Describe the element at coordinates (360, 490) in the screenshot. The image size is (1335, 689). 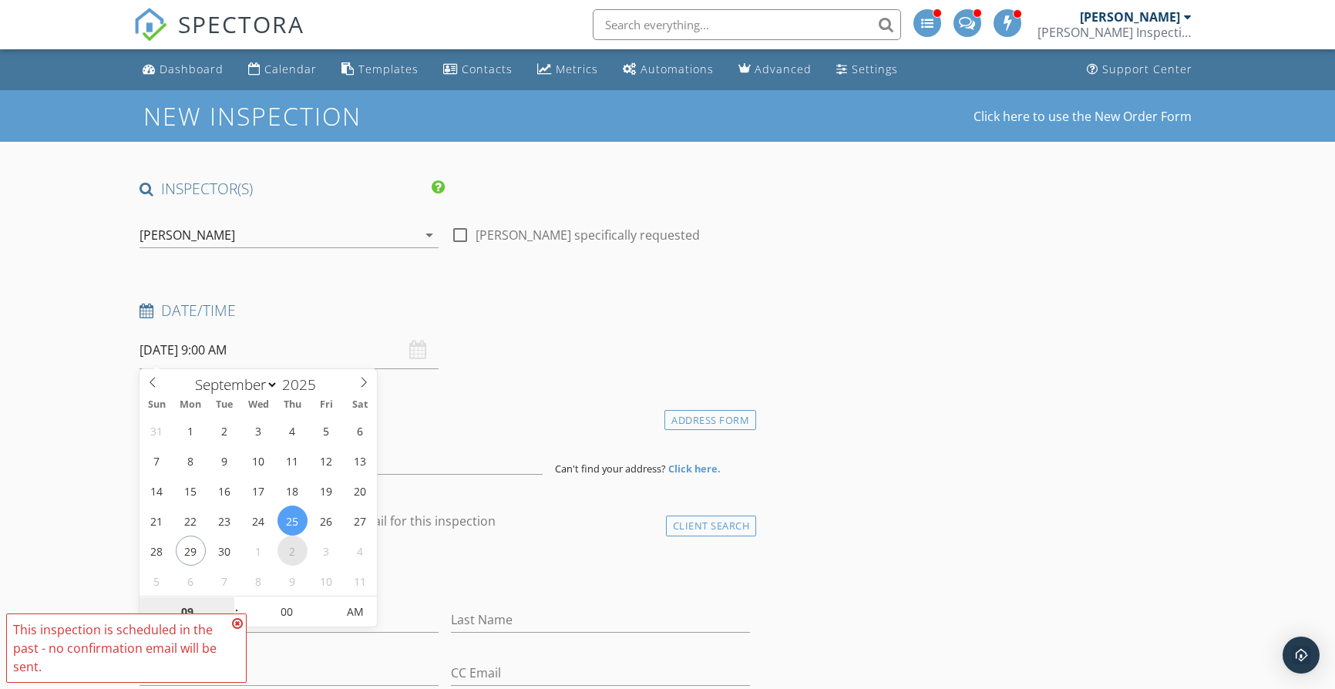
I see `span: September 20, 2025` at that location.